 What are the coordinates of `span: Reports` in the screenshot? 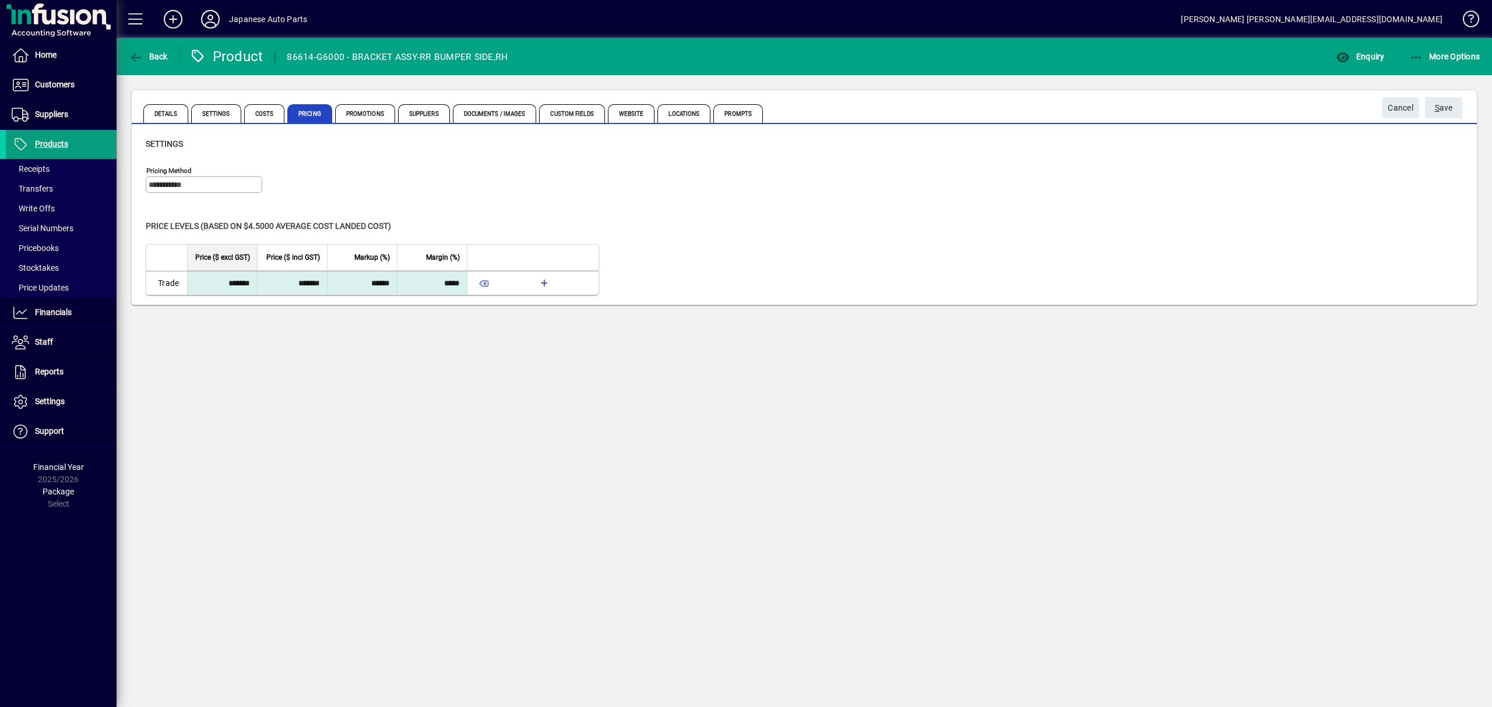 It's located at (49, 372).